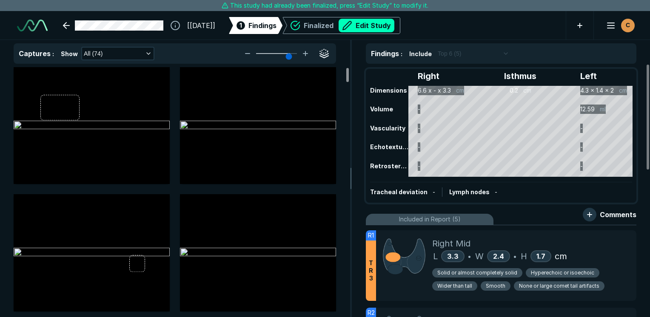  What do you see at coordinates (69, 54) in the screenshot?
I see `span: Show` at bounding box center [69, 54].